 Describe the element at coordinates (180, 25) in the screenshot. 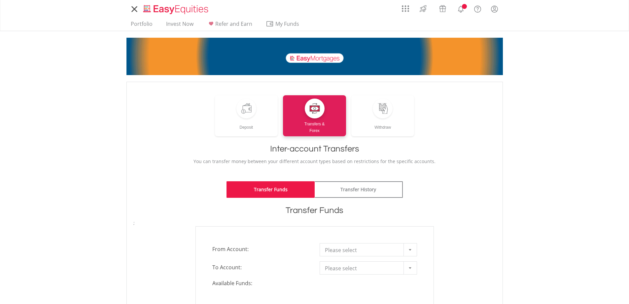

I see `a: Invest Now` at that location.